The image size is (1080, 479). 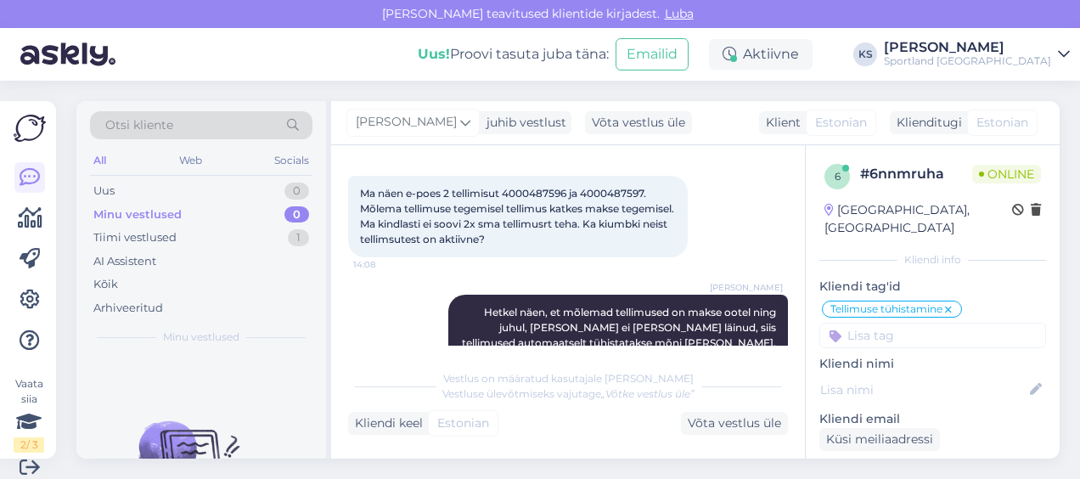 I want to click on span: Ma näen e-poes 2 tellimisut 4000487596 ja 4000487597. Mõlema tellimuse tegemisel tellimus katkes ..., so click(x=518, y=216).